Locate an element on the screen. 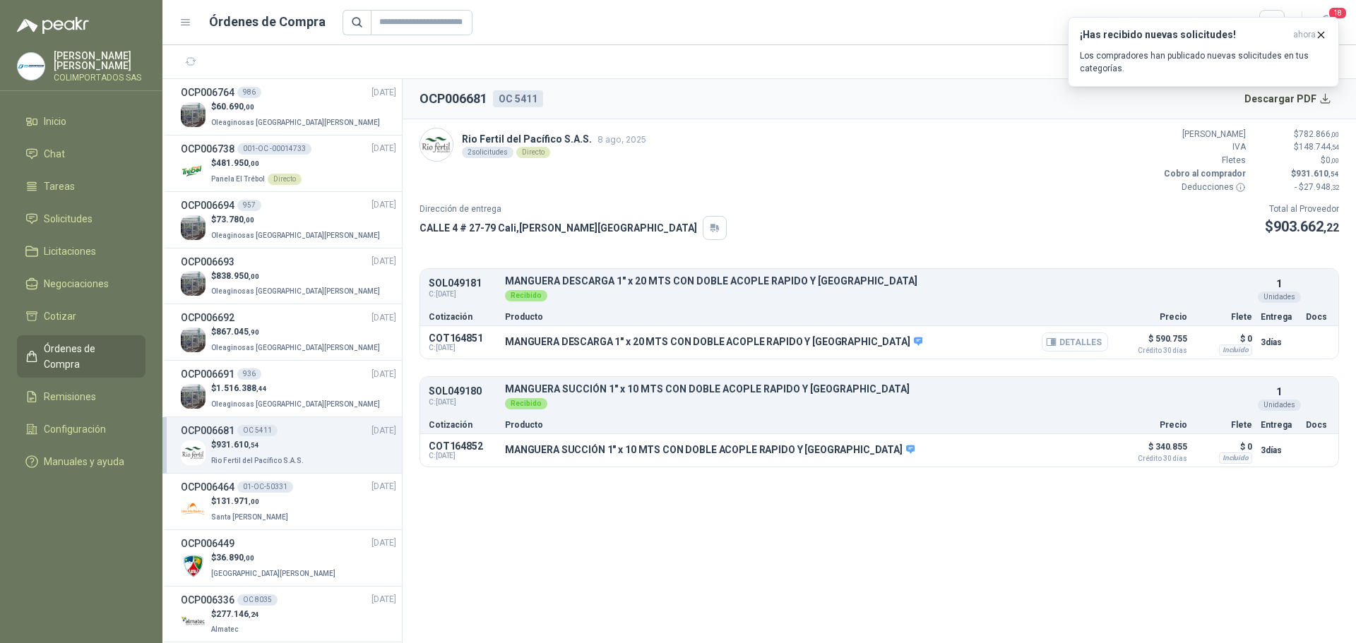 This screenshot has height=643, width=1356. span: 148.744 is located at coordinates (1318, 147).